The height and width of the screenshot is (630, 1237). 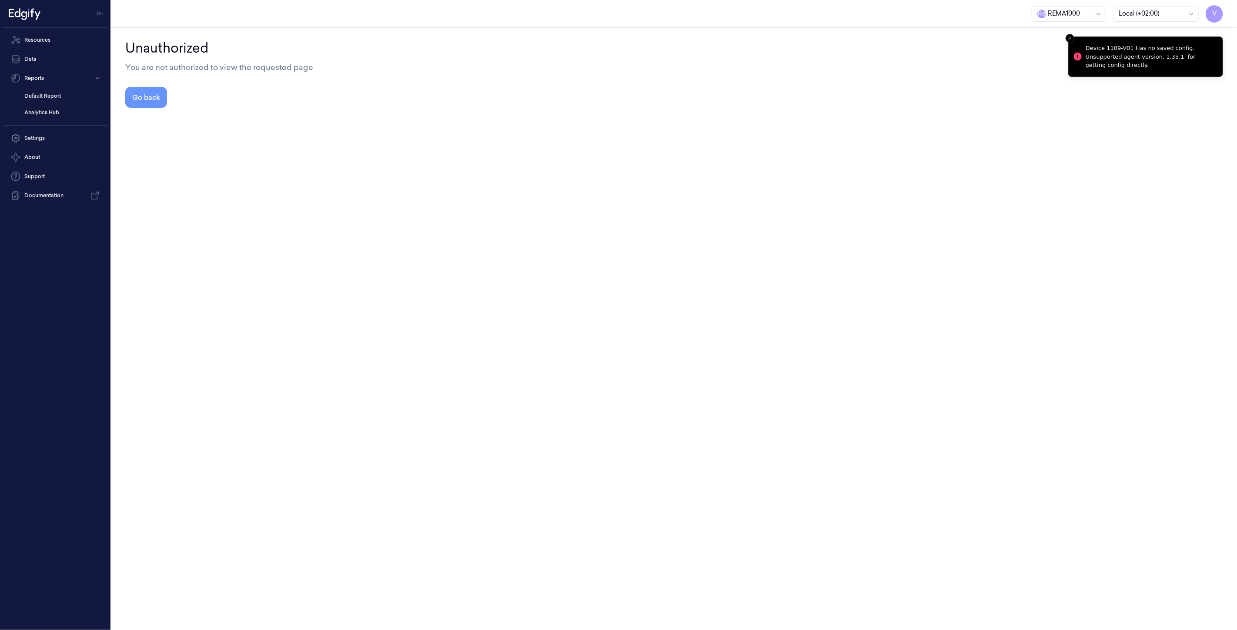 I want to click on button: V, so click(x=1214, y=14).